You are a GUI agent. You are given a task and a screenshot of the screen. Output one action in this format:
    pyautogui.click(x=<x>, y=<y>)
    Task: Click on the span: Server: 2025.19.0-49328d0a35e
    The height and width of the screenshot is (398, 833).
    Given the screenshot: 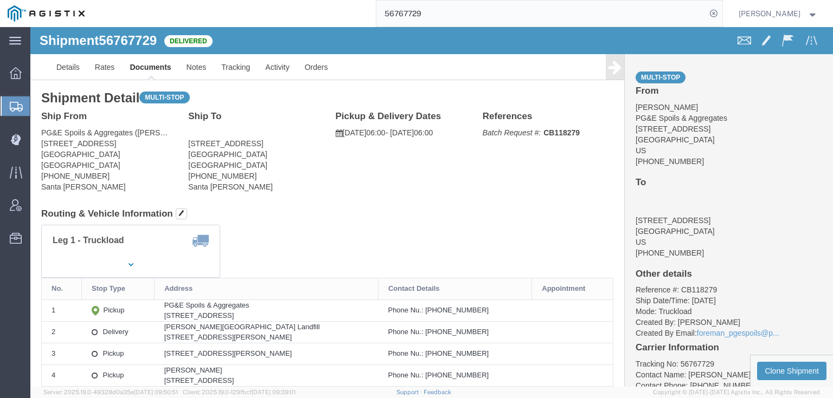 What is the action you would take?
    pyautogui.click(x=111, y=393)
    